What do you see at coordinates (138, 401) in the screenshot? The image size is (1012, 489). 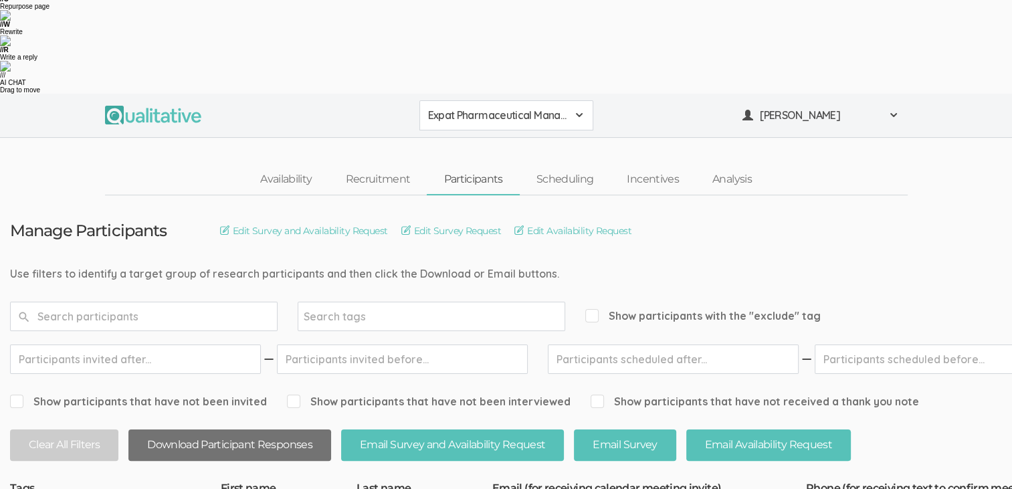 I see `span: Show participants that have not been invited` at bounding box center [138, 401].